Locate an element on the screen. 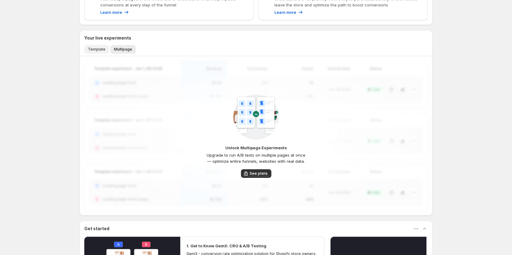  button: See plans is located at coordinates (256, 173).